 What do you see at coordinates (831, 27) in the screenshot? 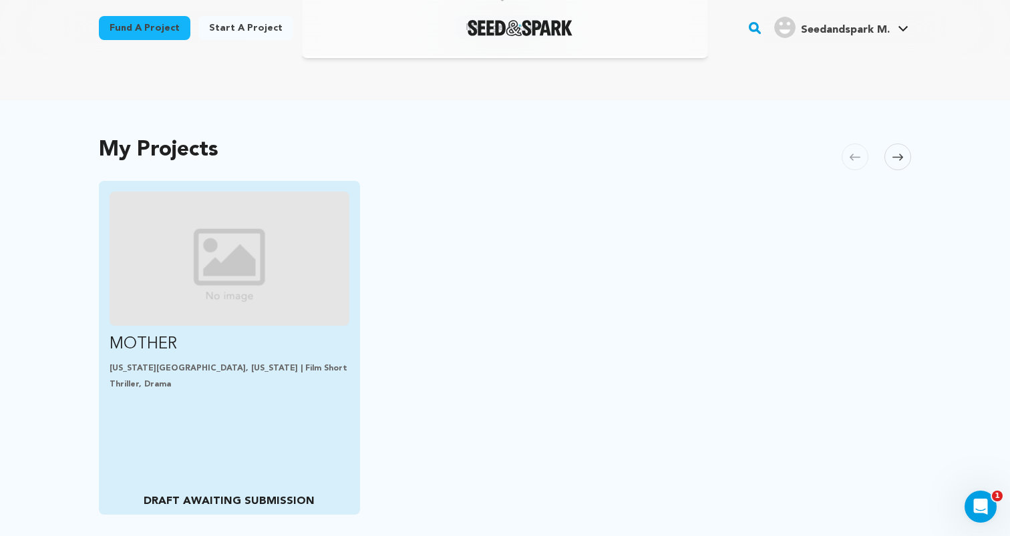
I see `div: Seedandspark M.'s Profile` at bounding box center [831, 27].